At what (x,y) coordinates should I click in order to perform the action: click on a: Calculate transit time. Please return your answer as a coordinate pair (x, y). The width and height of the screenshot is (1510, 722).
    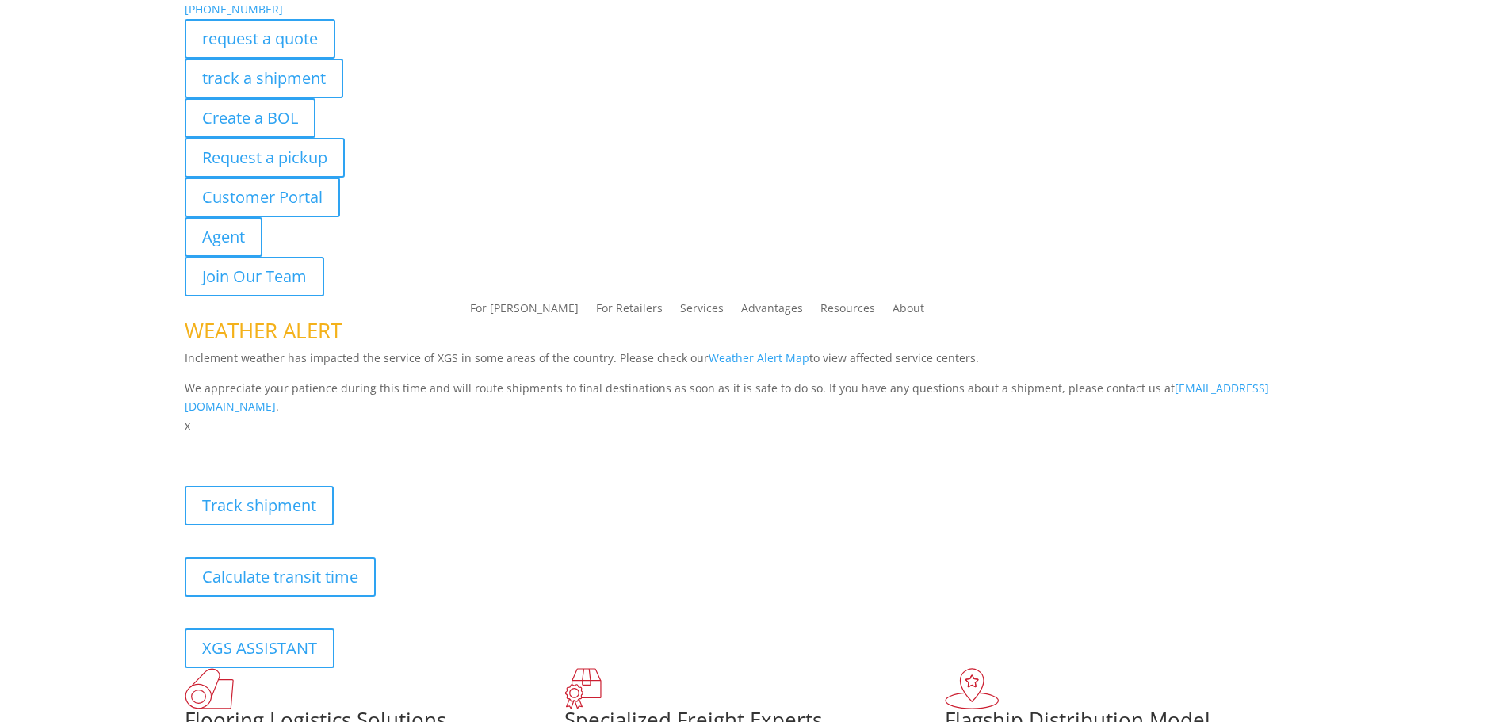
    Looking at the image, I should click on (280, 577).